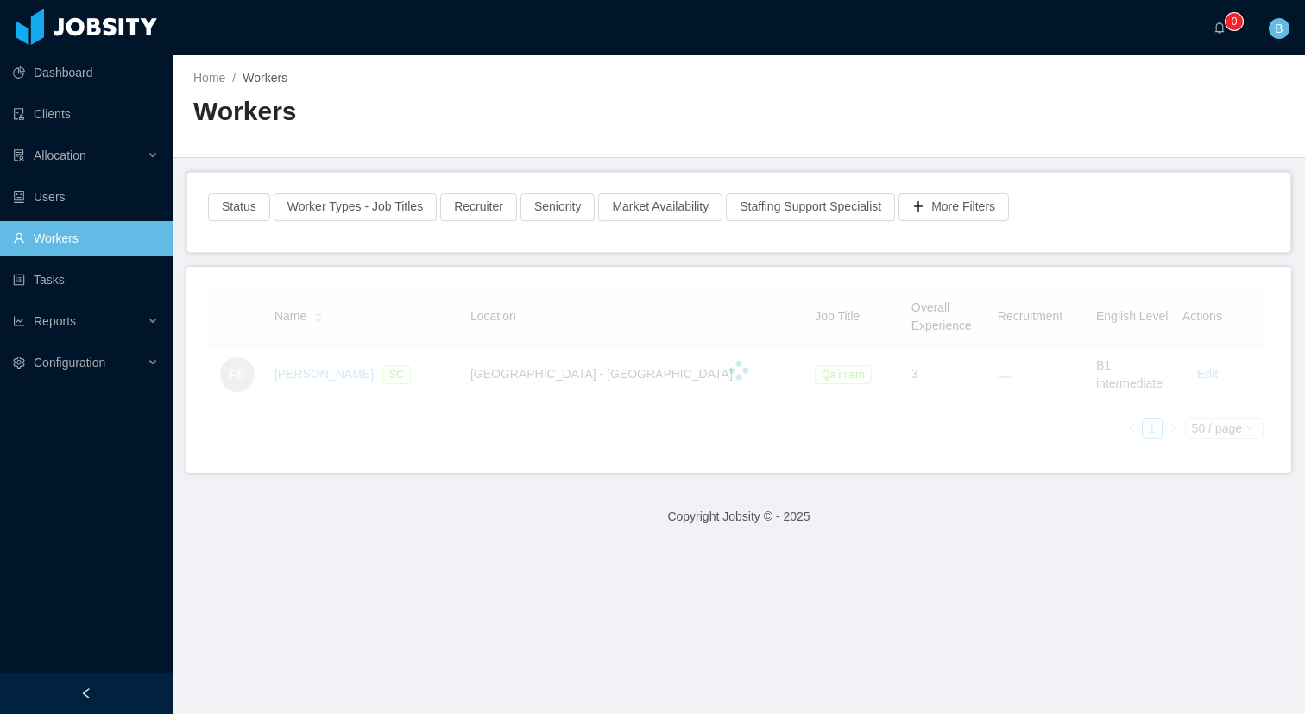 This screenshot has width=1305, height=714. Describe the element at coordinates (85, 73) in the screenshot. I see `a: icon: pie-chartDashboard` at that location.